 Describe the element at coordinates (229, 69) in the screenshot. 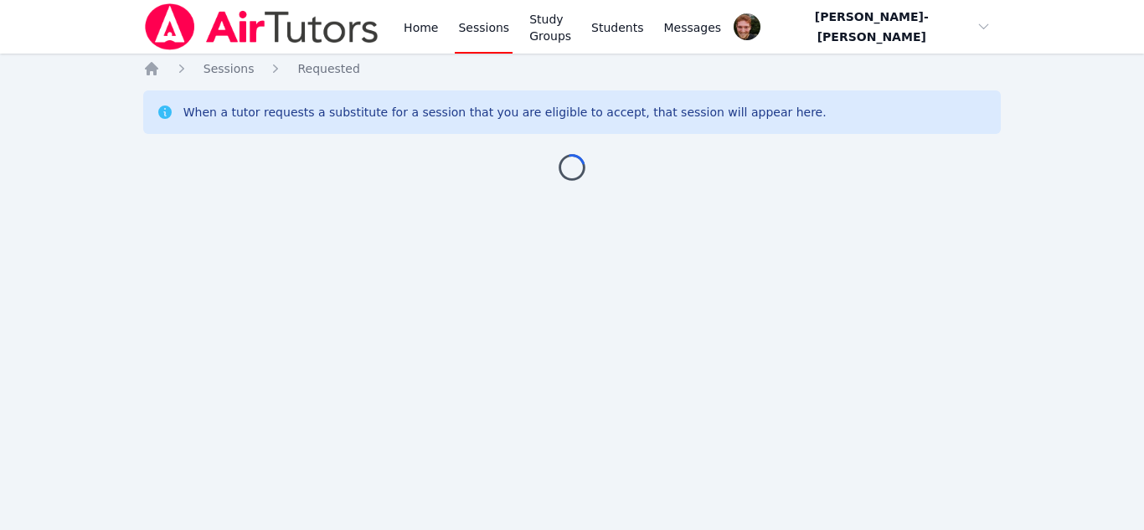

I see `span: Sessions` at that location.